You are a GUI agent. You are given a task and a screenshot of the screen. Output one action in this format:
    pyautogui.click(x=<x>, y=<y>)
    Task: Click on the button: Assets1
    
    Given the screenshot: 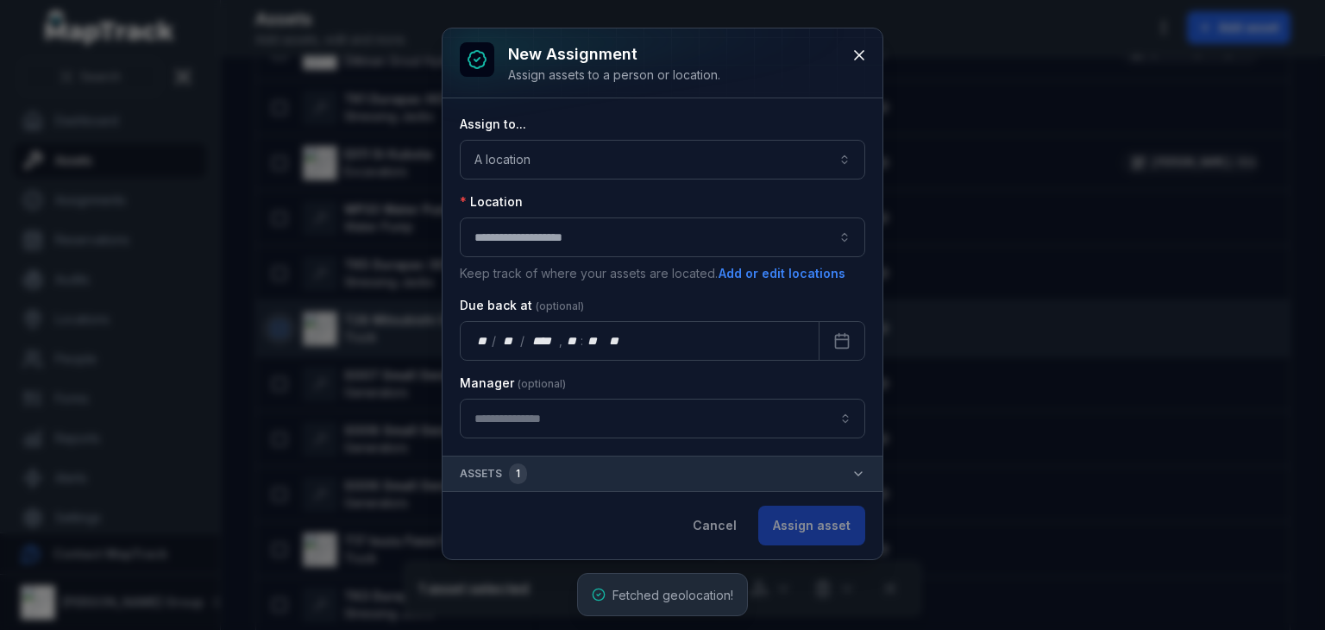 What is the action you would take?
    pyautogui.click(x=663, y=474)
    